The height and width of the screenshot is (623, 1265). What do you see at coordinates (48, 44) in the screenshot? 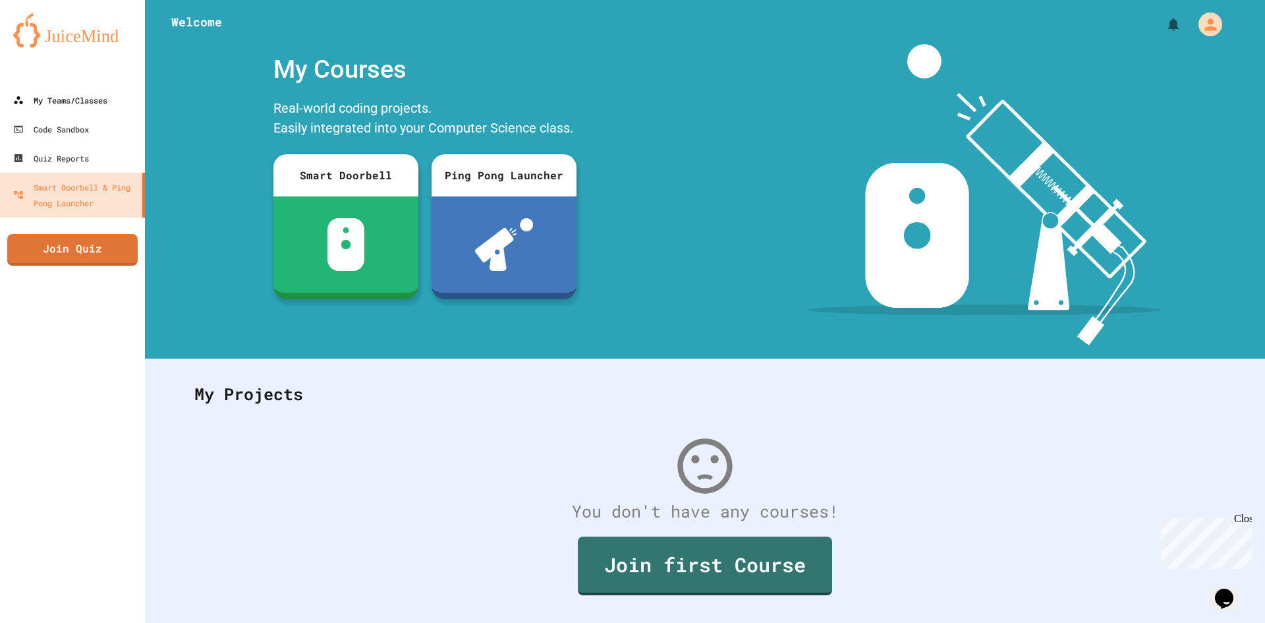
I see `div: Chat with us now!Close` at bounding box center [48, 44].